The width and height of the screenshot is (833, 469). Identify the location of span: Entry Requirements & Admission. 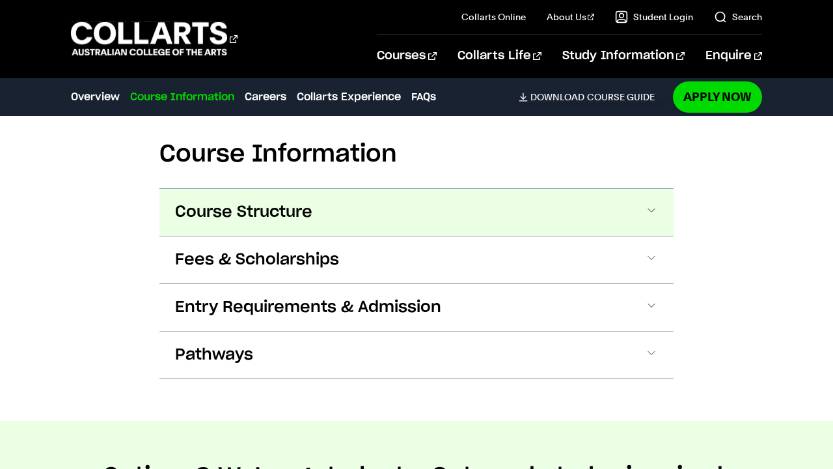
(308, 307).